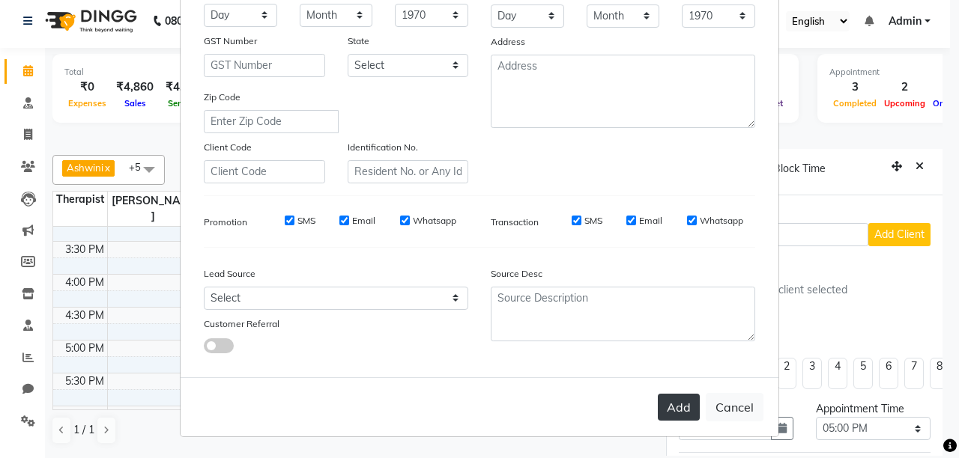 This screenshot has height=458, width=959. Describe the element at coordinates (264, 65) in the screenshot. I see `input: GST Number` at that location.